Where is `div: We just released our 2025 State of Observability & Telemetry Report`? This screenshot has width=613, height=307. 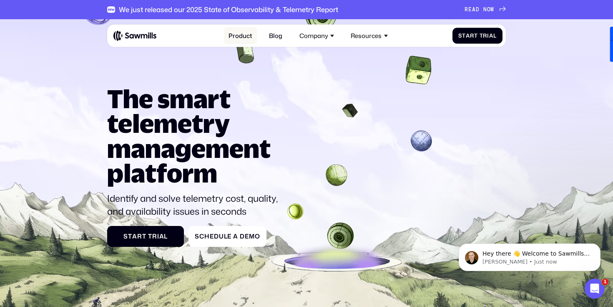 div: We just released our 2025 State of Observability & Telemetry Report is located at coordinates (229, 10).